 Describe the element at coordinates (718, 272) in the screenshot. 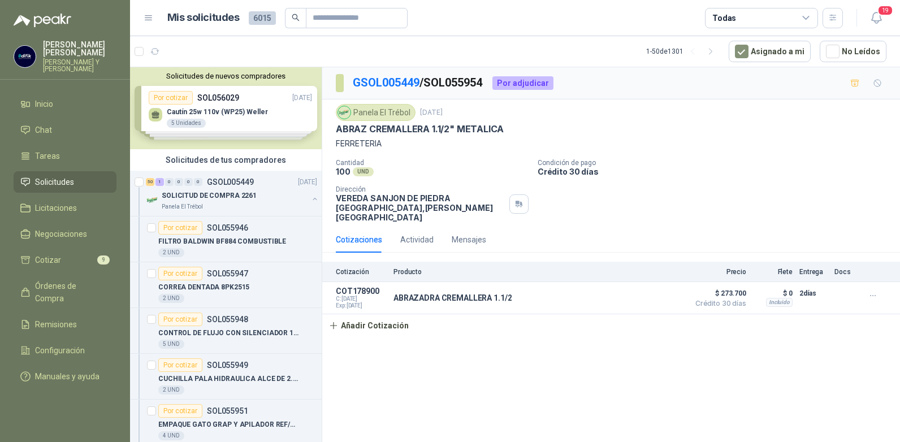

I see `p: Precio` at that location.